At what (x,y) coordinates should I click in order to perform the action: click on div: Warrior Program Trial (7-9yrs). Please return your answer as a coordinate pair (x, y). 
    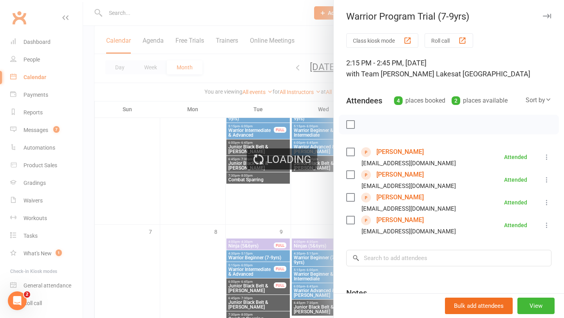
    Looking at the image, I should click on (449, 16).